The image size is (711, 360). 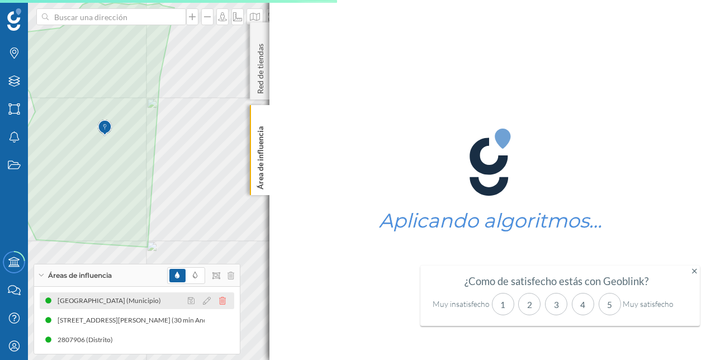 I want to click on span: Soporte, so click(x=42, y=13).